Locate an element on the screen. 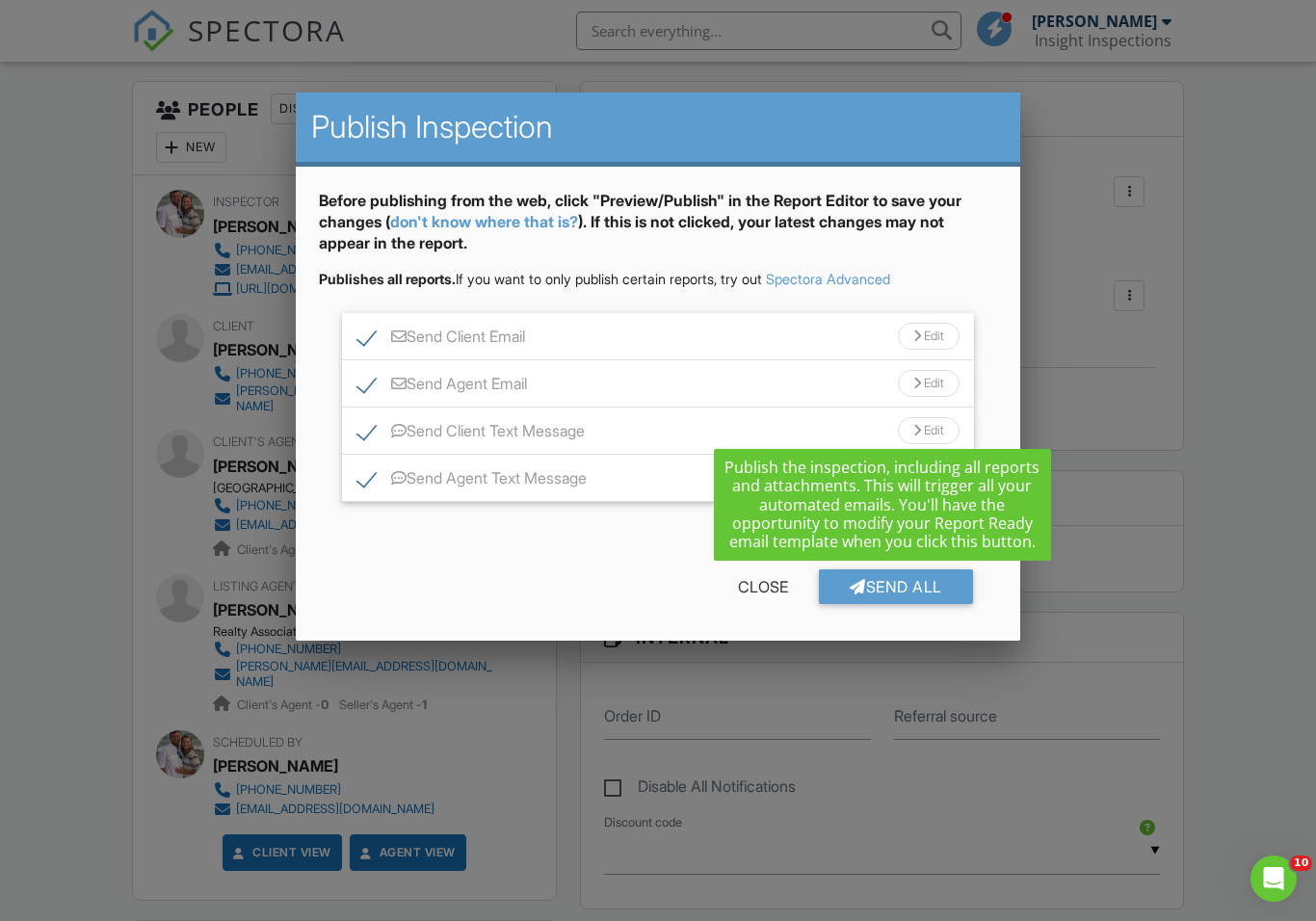 Image resolution: width=1316 pixels, height=921 pixels. label: Send Agent Text Message is located at coordinates (472, 481).